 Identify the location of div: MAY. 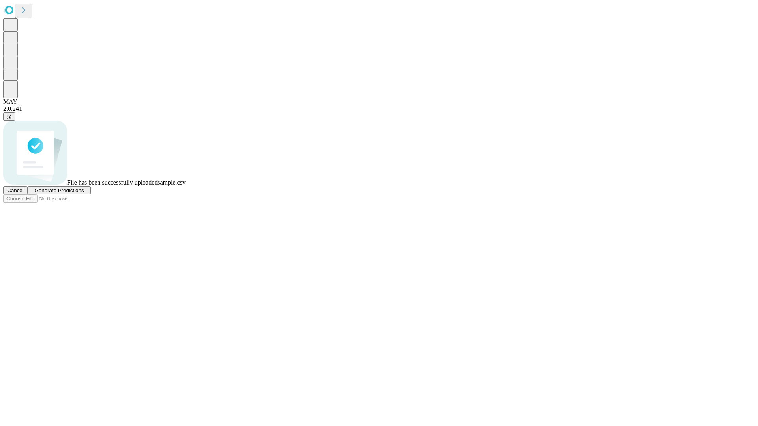
(379, 102).